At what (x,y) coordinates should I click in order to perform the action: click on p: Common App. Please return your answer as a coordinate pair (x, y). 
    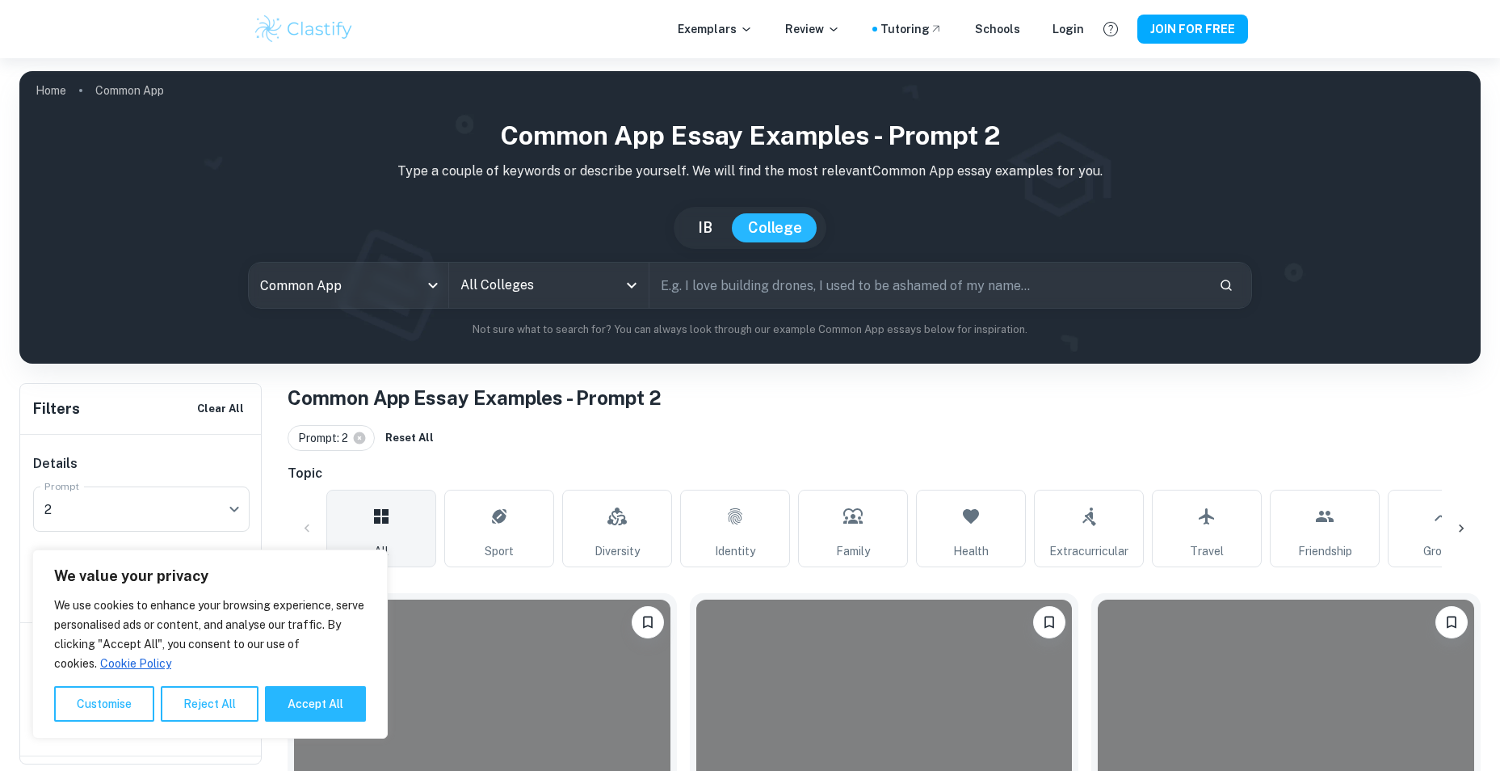
    Looking at the image, I should click on (129, 90).